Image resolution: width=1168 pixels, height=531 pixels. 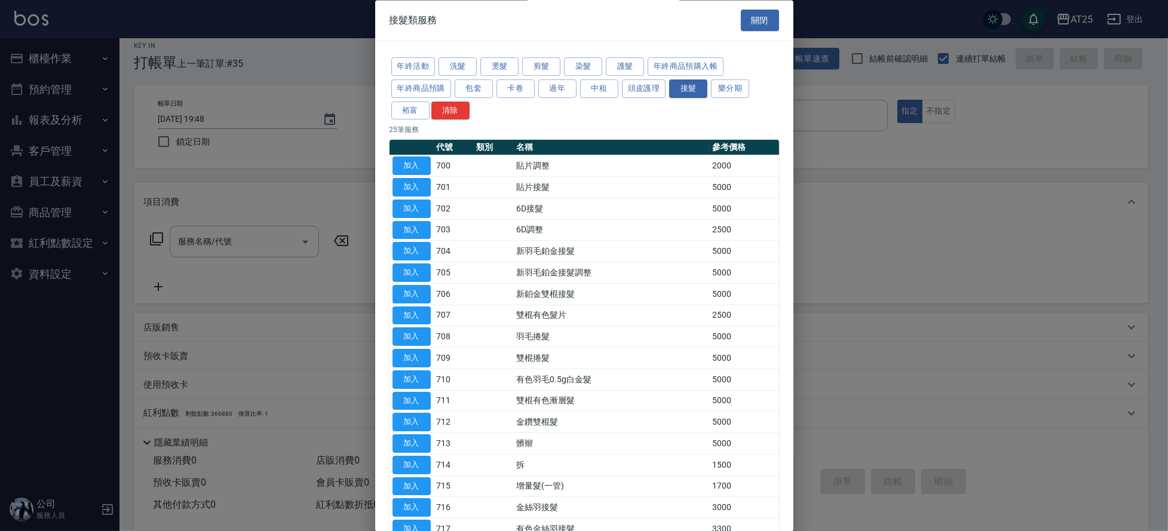 What do you see at coordinates (453, 337) in the screenshot?
I see `td: 708` at bounding box center [453, 337].